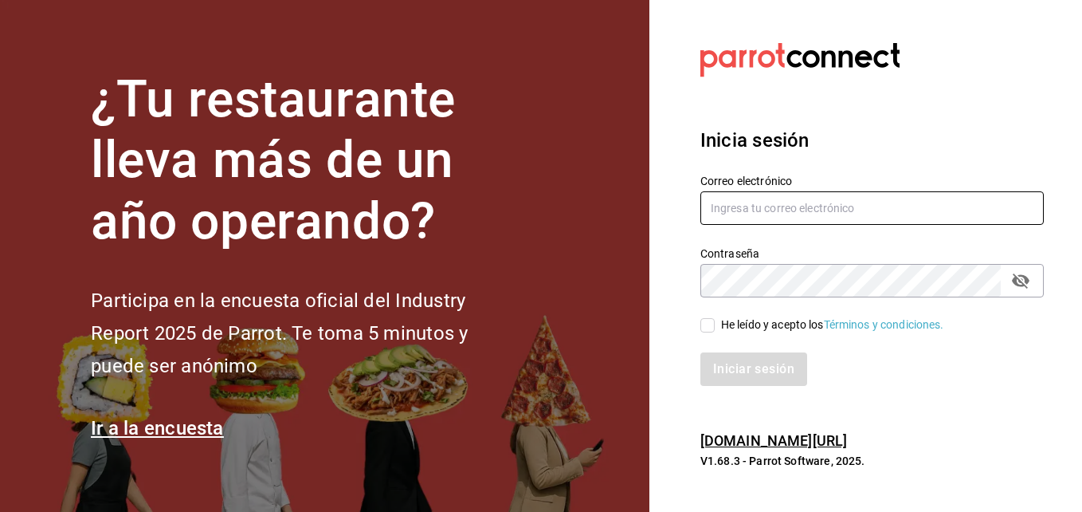  I want to click on h1: ¿Tu restaurante lleva más de un año operando?, so click(306, 161).